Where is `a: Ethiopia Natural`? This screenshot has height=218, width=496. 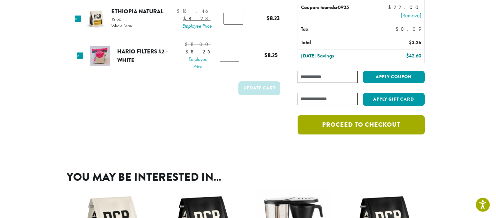
a: Ethiopia Natural is located at coordinates (137, 11).